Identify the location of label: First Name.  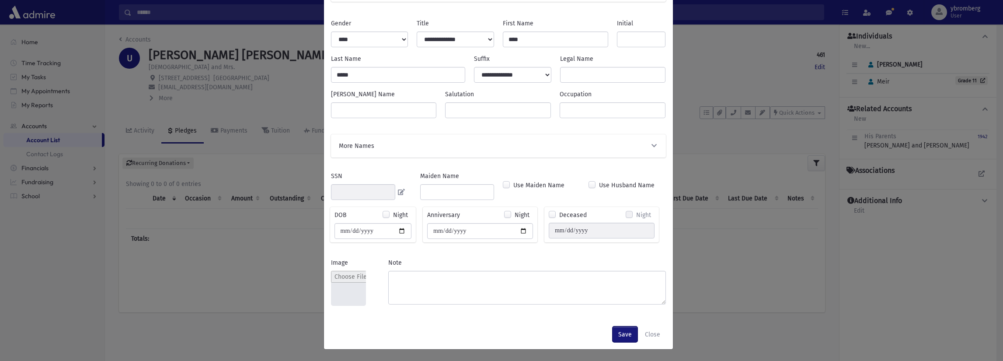
(518, 23).